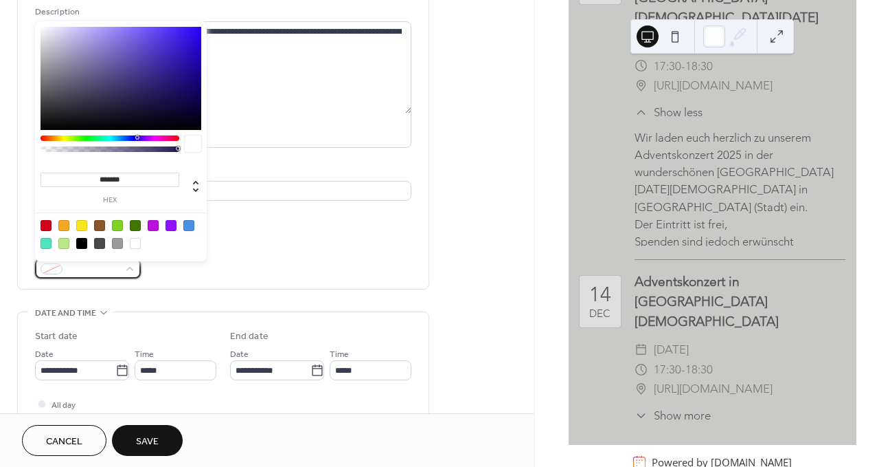  Describe the element at coordinates (147, 440) in the screenshot. I see `button: Save` at that location.